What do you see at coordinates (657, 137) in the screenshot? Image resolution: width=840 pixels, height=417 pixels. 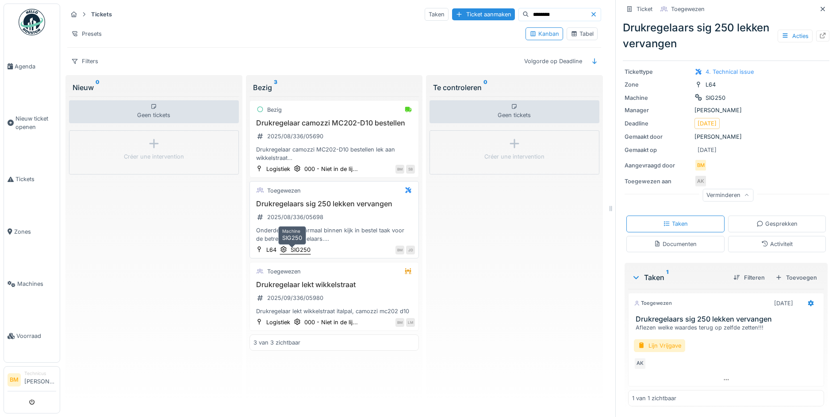 I see `div: Gemaakt door` at bounding box center [657, 137].